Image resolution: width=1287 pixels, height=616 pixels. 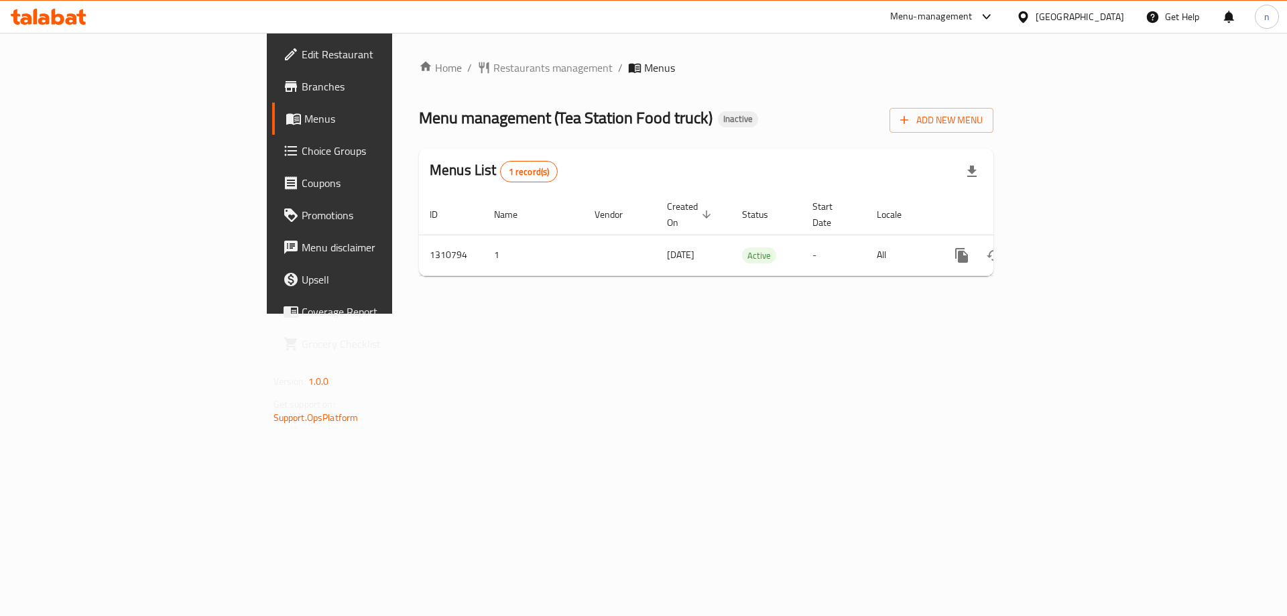 What do you see at coordinates (1010, 214) in the screenshot?
I see `th: Actions` at bounding box center [1010, 214].